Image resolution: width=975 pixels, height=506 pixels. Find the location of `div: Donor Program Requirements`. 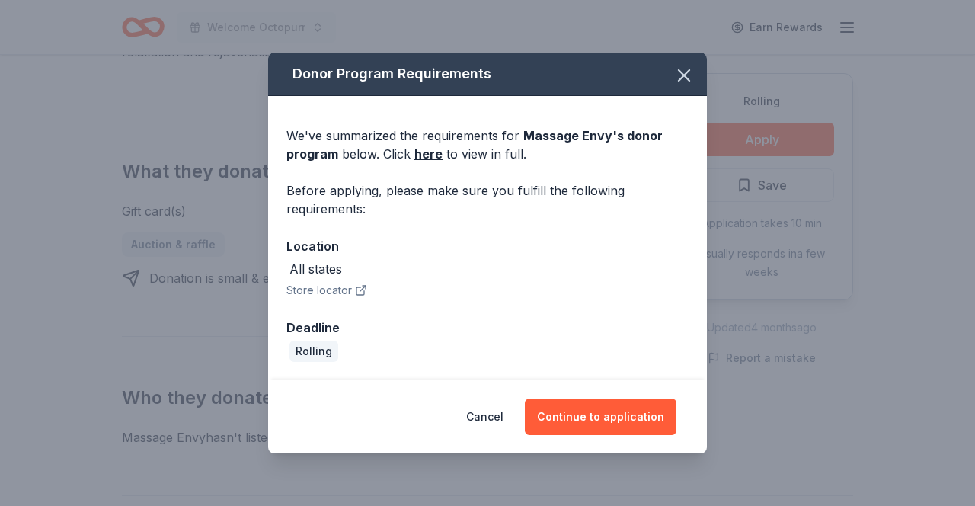

div: Donor Program Requirements is located at coordinates (487, 74).